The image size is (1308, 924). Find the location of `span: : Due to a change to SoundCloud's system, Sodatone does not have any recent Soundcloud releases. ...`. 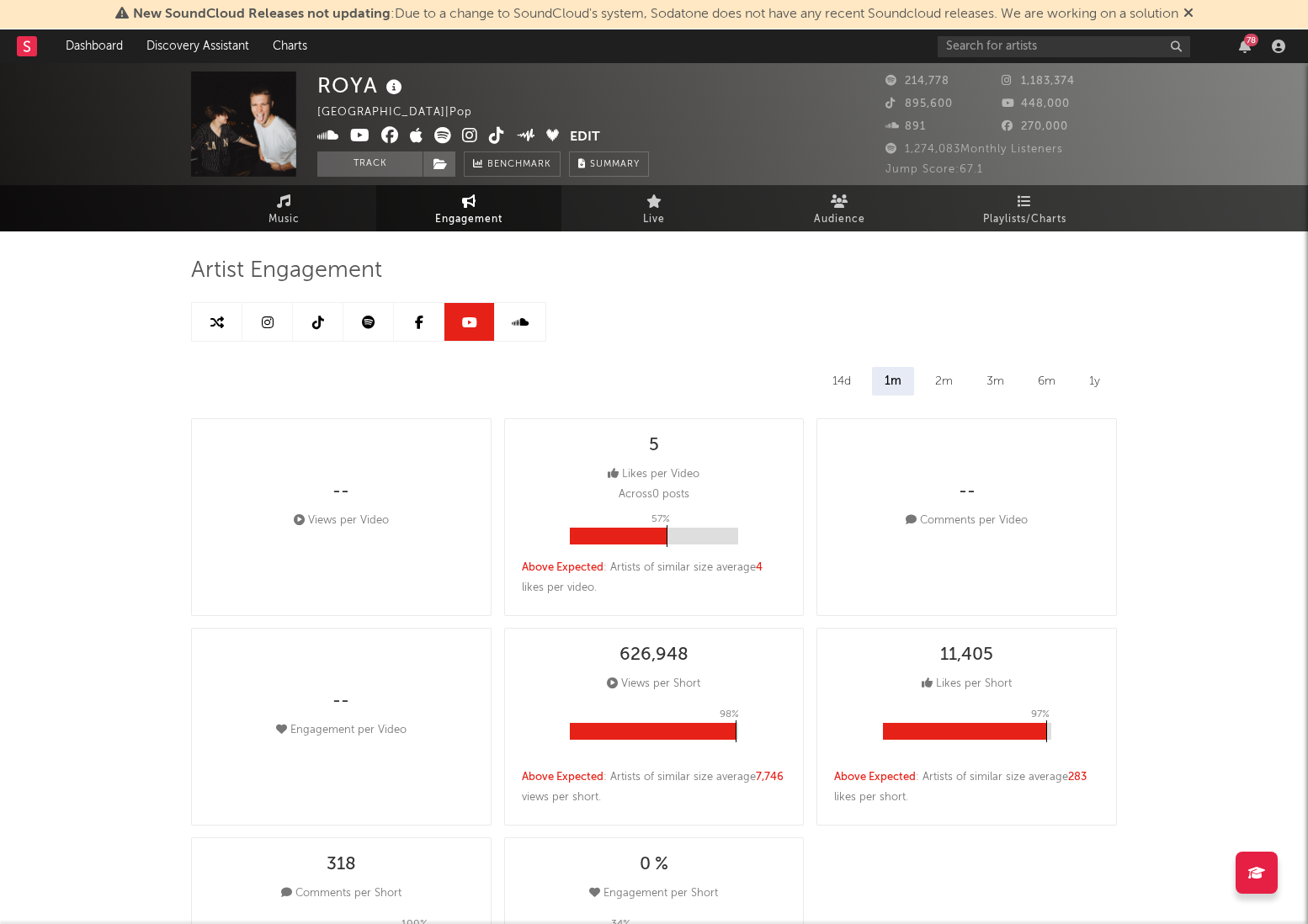

span: : Due to a change to SoundCloud's system, Sodatone does not have any recent Soundcloud releases. ... is located at coordinates (656, 14).